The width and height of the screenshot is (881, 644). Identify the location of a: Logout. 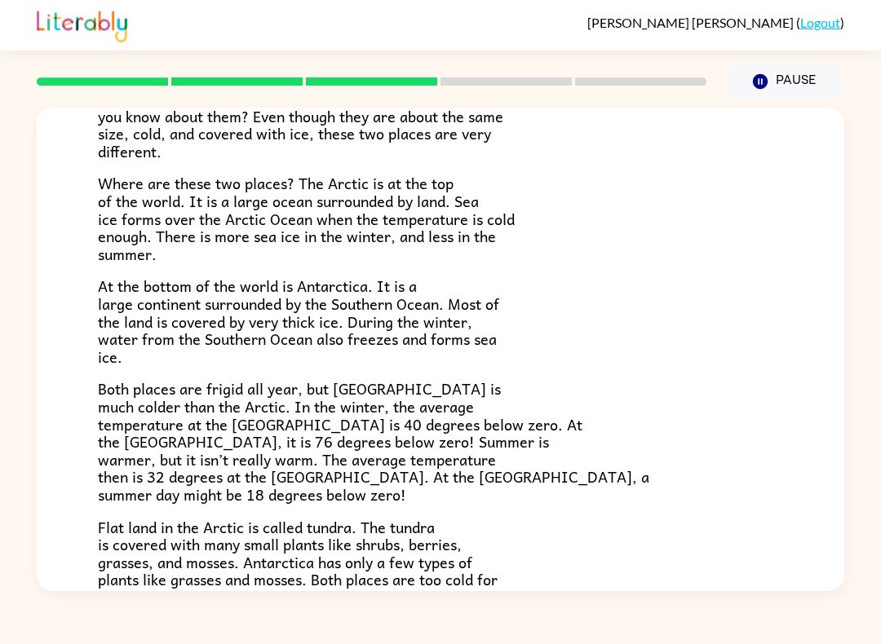
(820, 22).